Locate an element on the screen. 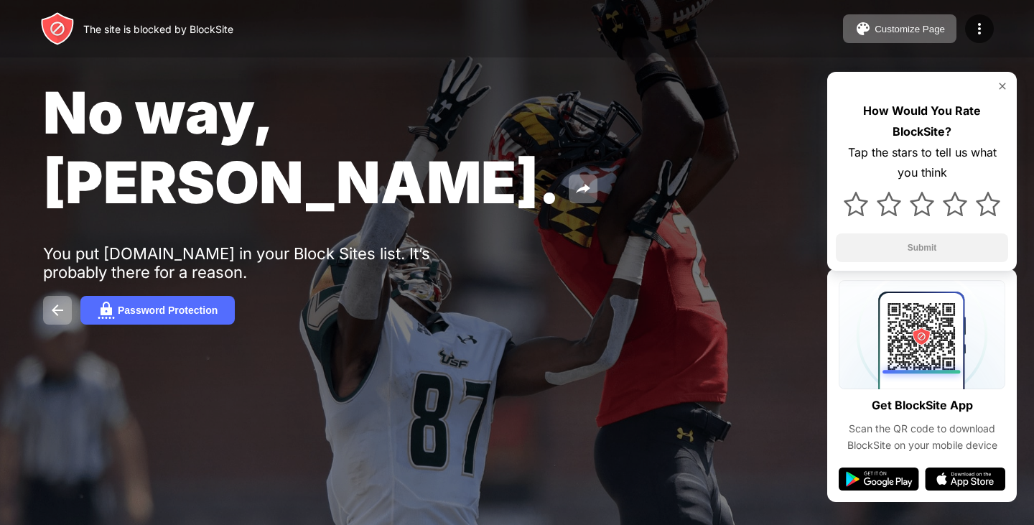  img: pallet.svg is located at coordinates (863, 29).